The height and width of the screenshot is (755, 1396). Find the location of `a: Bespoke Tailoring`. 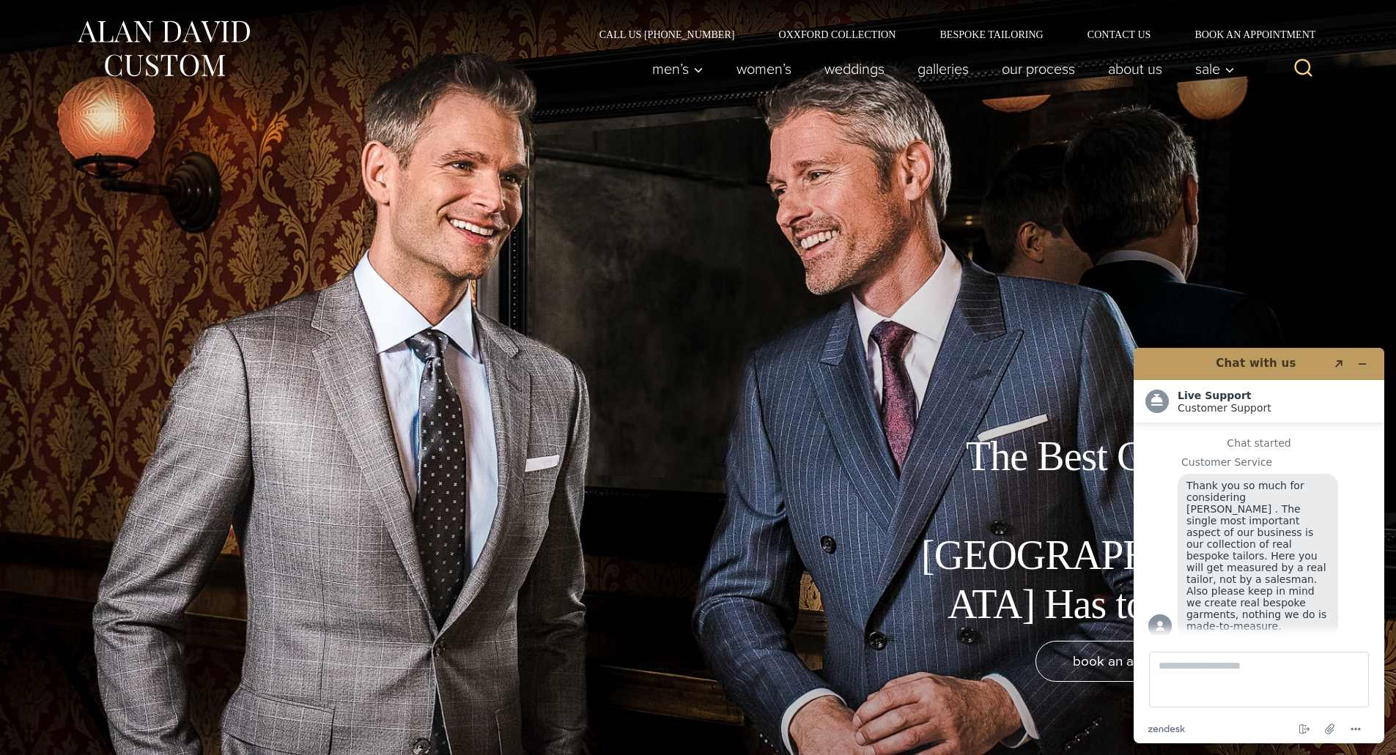

a: Bespoke Tailoring is located at coordinates (990, 34).